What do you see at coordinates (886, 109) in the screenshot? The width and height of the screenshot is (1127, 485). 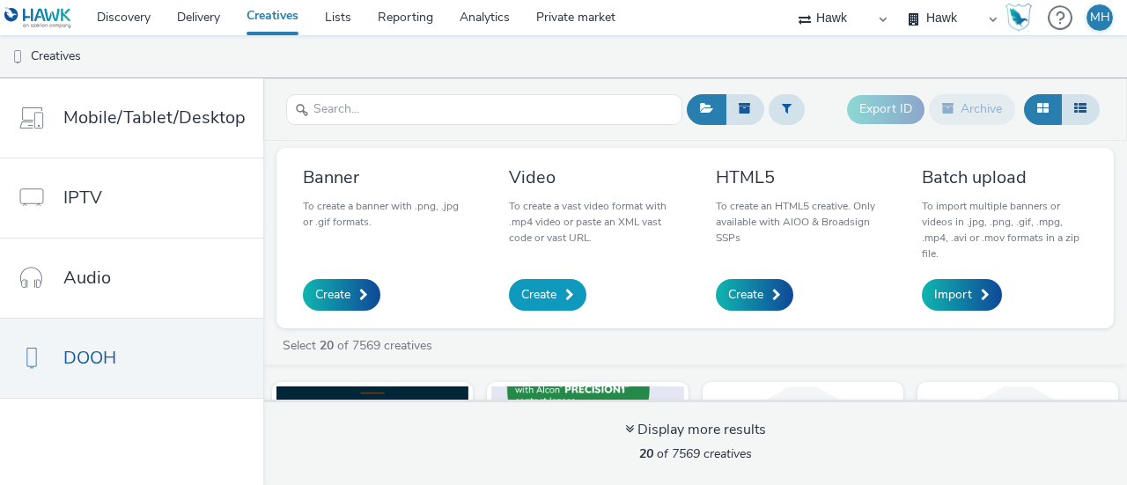 I see `button: Export ID` at bounding box center [886, 109].